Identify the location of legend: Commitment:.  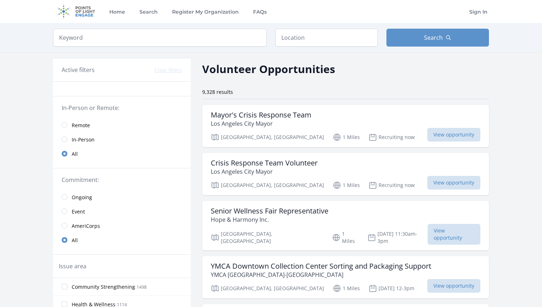
(122, 180).